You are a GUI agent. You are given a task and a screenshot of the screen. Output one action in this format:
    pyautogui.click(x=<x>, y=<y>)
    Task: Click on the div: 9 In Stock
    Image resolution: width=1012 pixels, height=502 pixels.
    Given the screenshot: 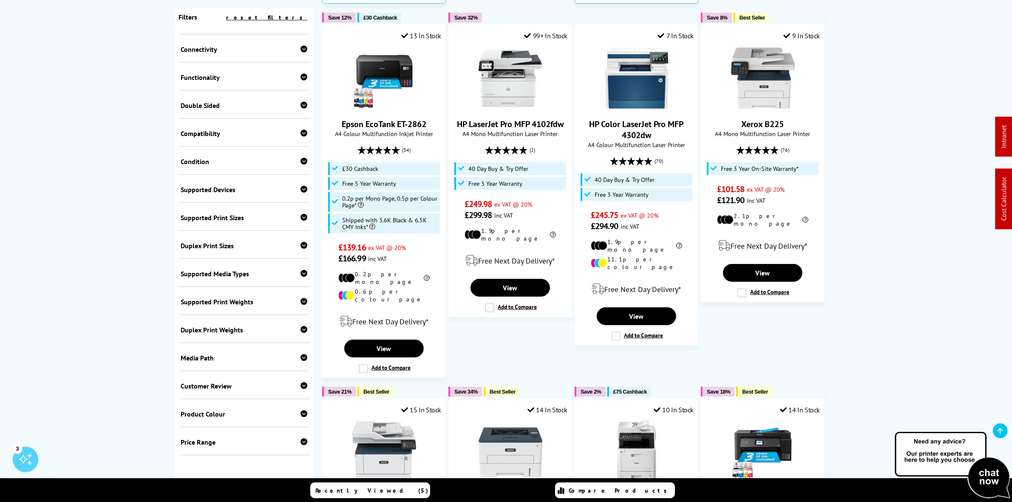 What is the action you would take?
    pyautogui.click(x=802, y=36)
    